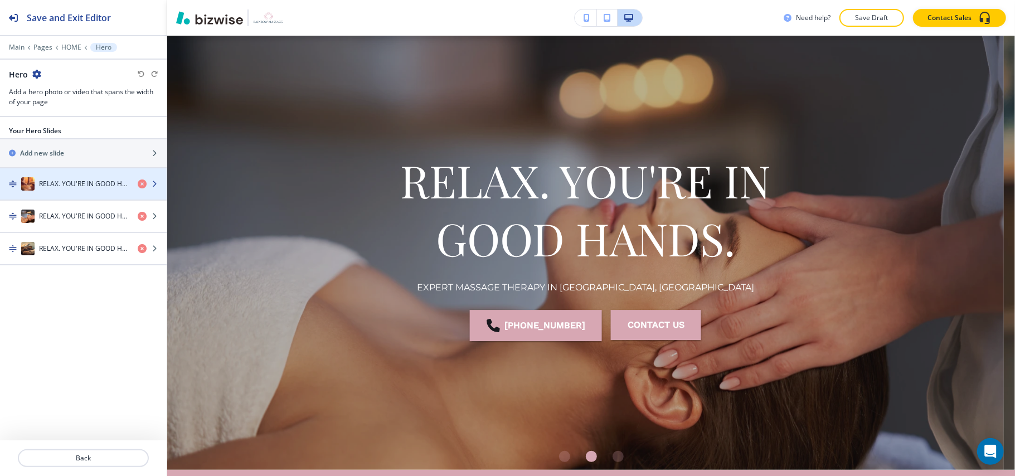 The width and height of the screenshot is (1015, 476). What do you see at coordinates (813, 18) in the screenshot?
I see `h3: Need help?` at bounding box center [813, 18].